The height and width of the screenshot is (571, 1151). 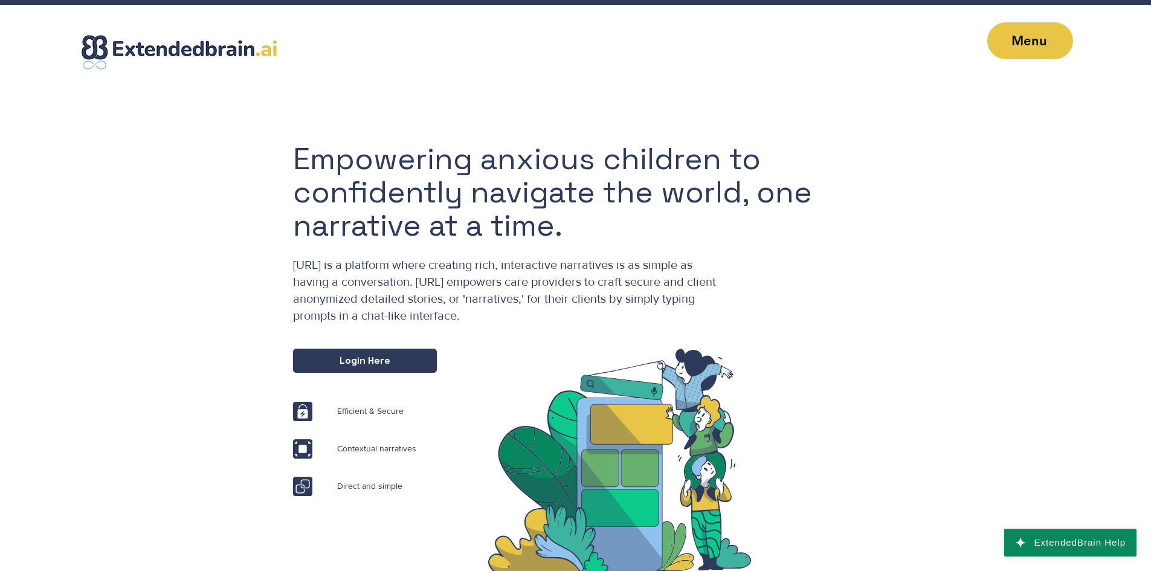 What do you see at coordinates (584, 192) in the screenshot?
I see `h1: Empowering anxious children to confidently navigate the world, one narrative at a time.` at bounding box center [584, 192].